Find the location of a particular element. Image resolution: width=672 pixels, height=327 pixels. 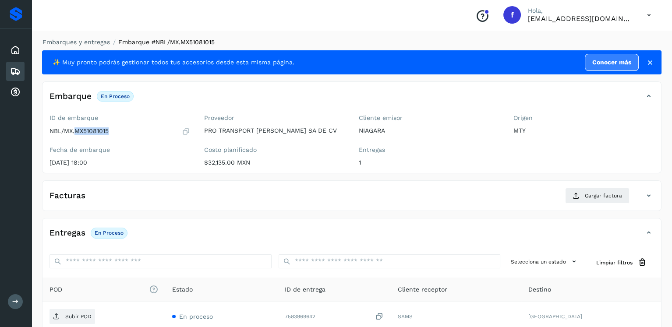

div: 7583969642 is located at coordinates (334, 317).